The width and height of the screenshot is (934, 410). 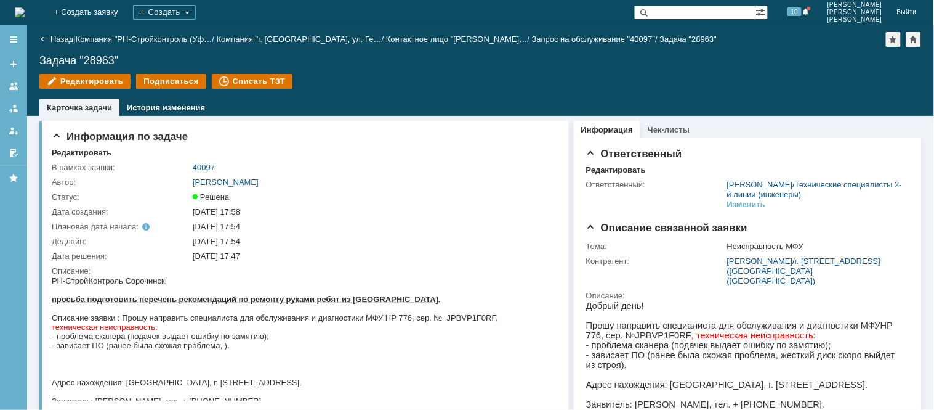 I want to click on div: В рамках заявки:, so click(x=121, y=168).